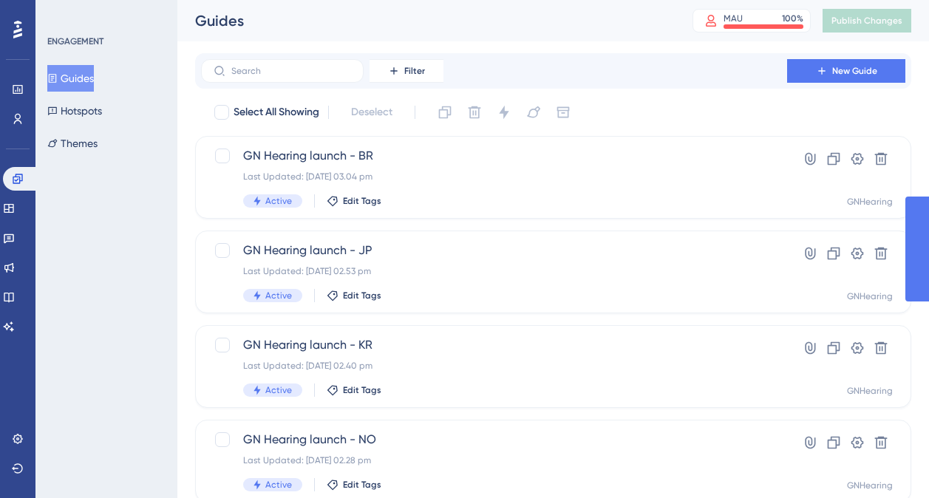 This screenshot has width=929, height=498. What do you see at coordinates (276, 112) in the screenshot?
I see `span: Select All Showing` at bounding box center [276, 112].